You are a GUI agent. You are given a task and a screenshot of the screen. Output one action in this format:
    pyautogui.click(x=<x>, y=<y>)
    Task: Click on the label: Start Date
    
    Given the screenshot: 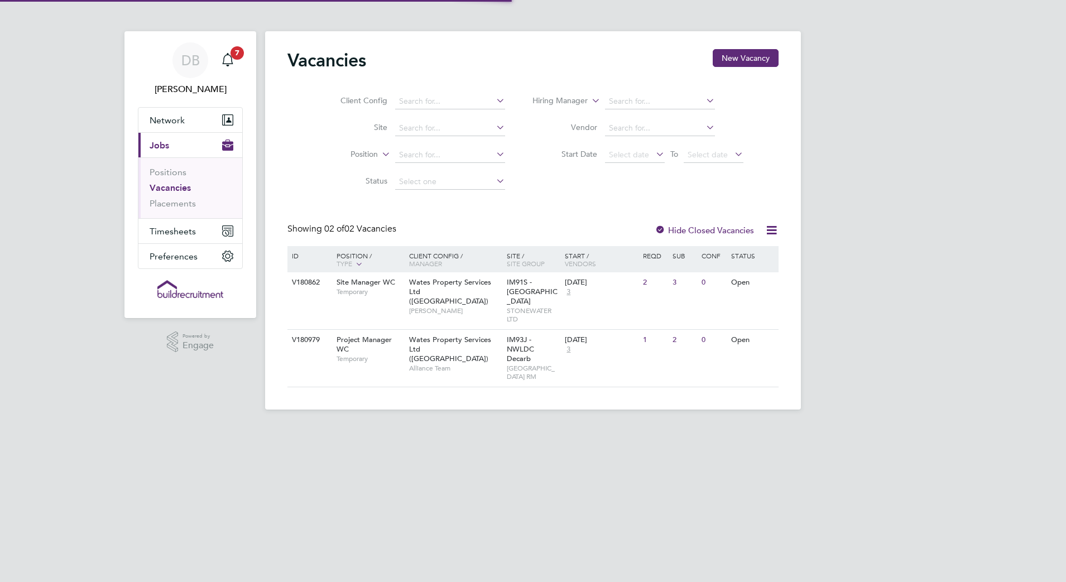 What is the action you would take?
    pyautogui.click(x=565, y=154)
    